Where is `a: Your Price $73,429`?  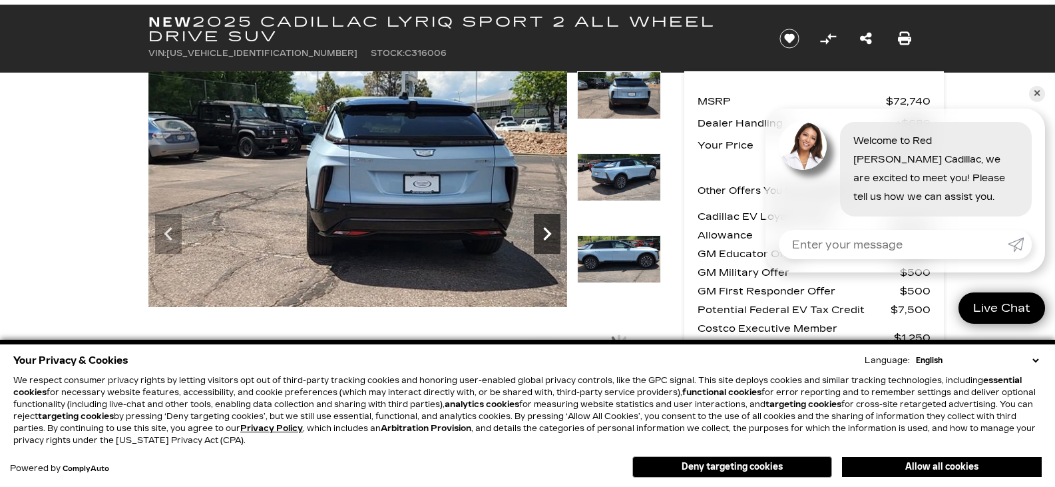
a: Your Price $73,429 is located at coordinates (814, 145).